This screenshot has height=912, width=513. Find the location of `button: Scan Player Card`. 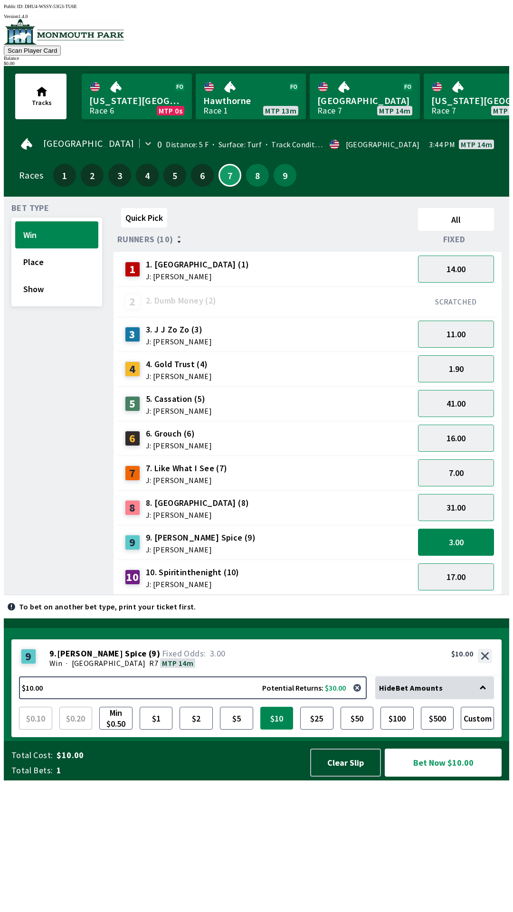

button: Scan Player Card is located at coordinates (32, 50).